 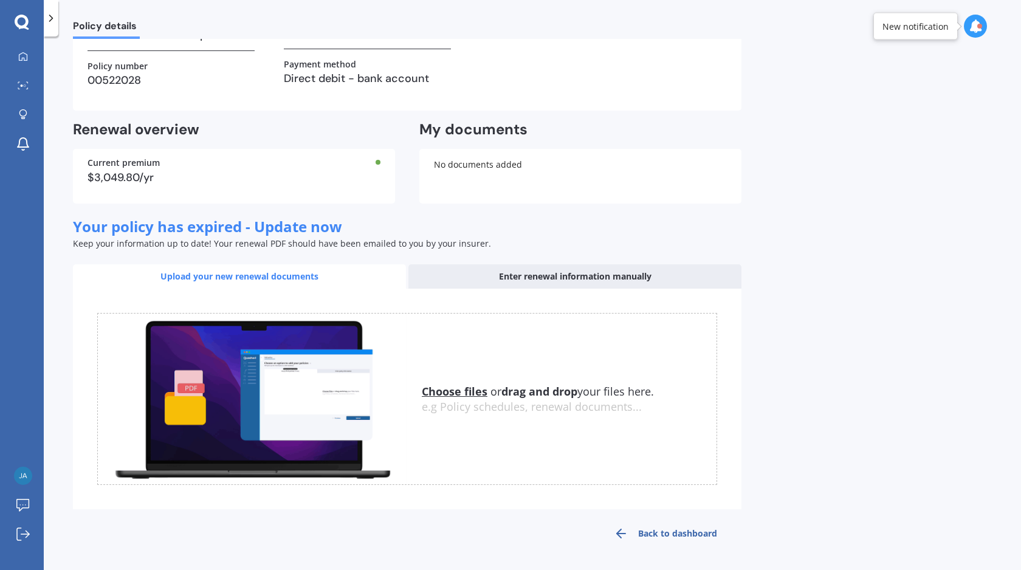 What do you see at coordinates (474, 129) in the screenshot?
I see `h2: My documents` at bounding box center [474, 129].